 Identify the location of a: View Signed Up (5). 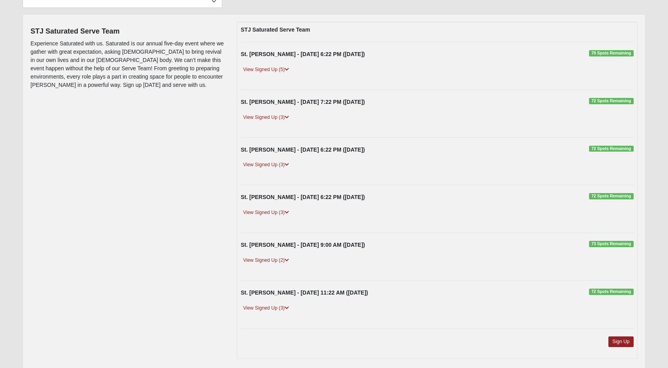
(266, 69).